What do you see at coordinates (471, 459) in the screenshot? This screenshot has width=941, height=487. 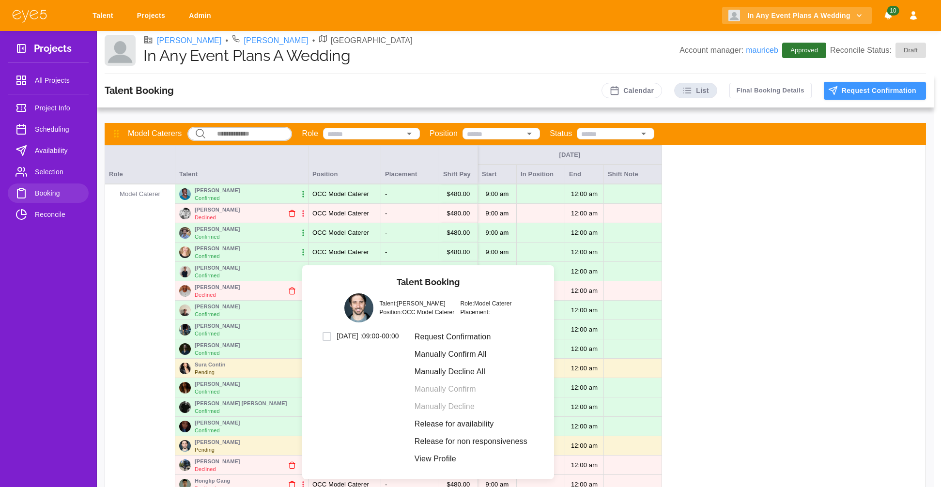 I see `li: View Profile` at bounding box center [471, 459].